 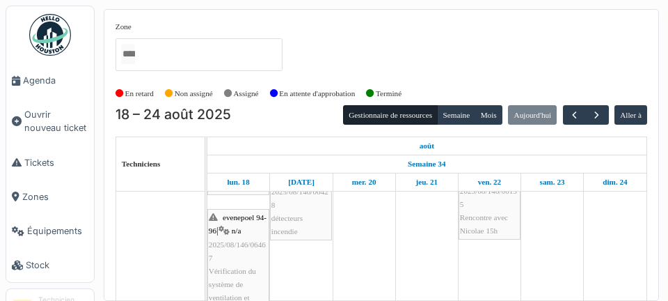 I want to click on h2: 18 – 24 août 2025, so click(x=173, y=115).